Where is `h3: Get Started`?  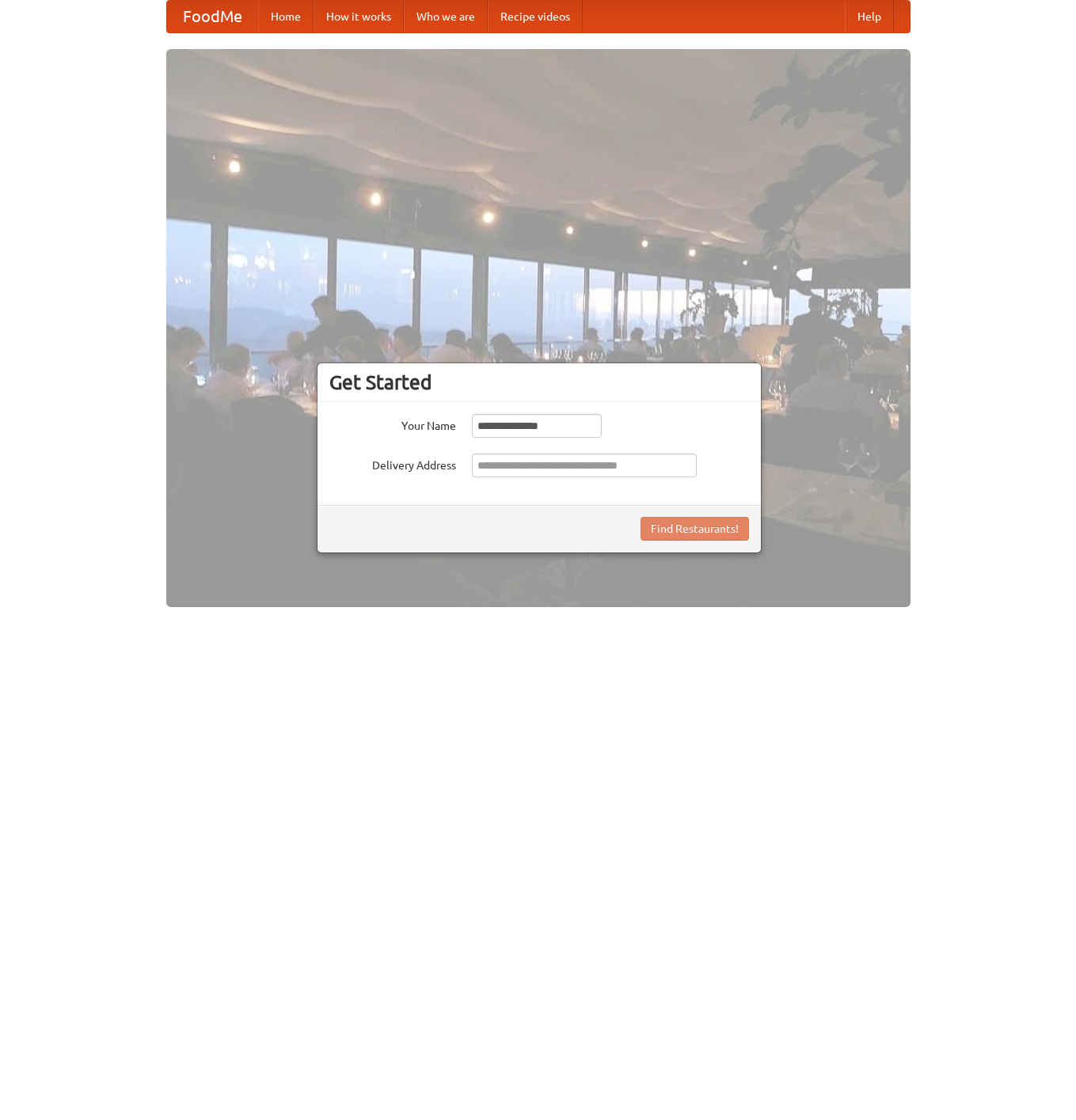 h3: Get Started is located at coordinates (539, 383).